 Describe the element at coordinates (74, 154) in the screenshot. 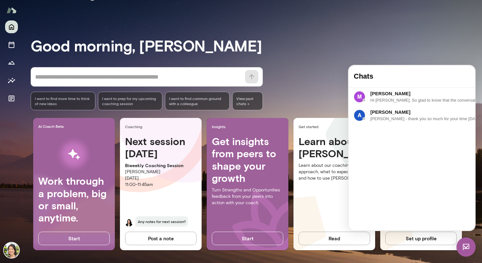

I see `img: AI Workflows` at that location.